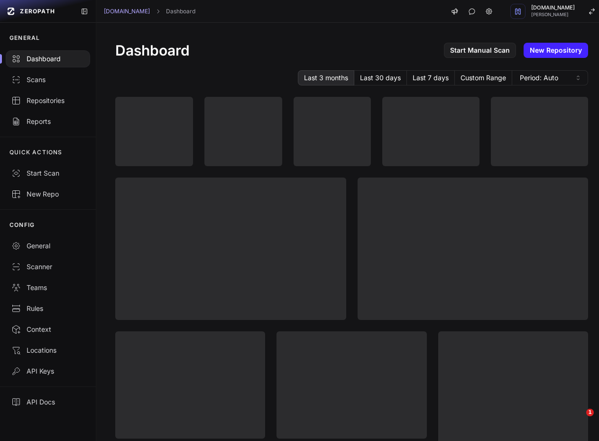  What do you see at coordinates (48, 267) in the screenshot?
I see `div: Scanner` at bounding box center [48, 267].